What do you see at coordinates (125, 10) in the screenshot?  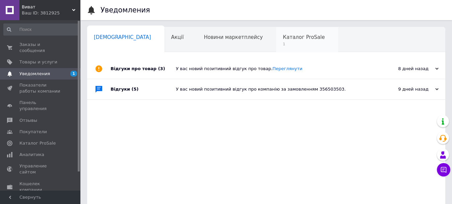 I see `h1: Уведомления` at bounding box center [125, 10].